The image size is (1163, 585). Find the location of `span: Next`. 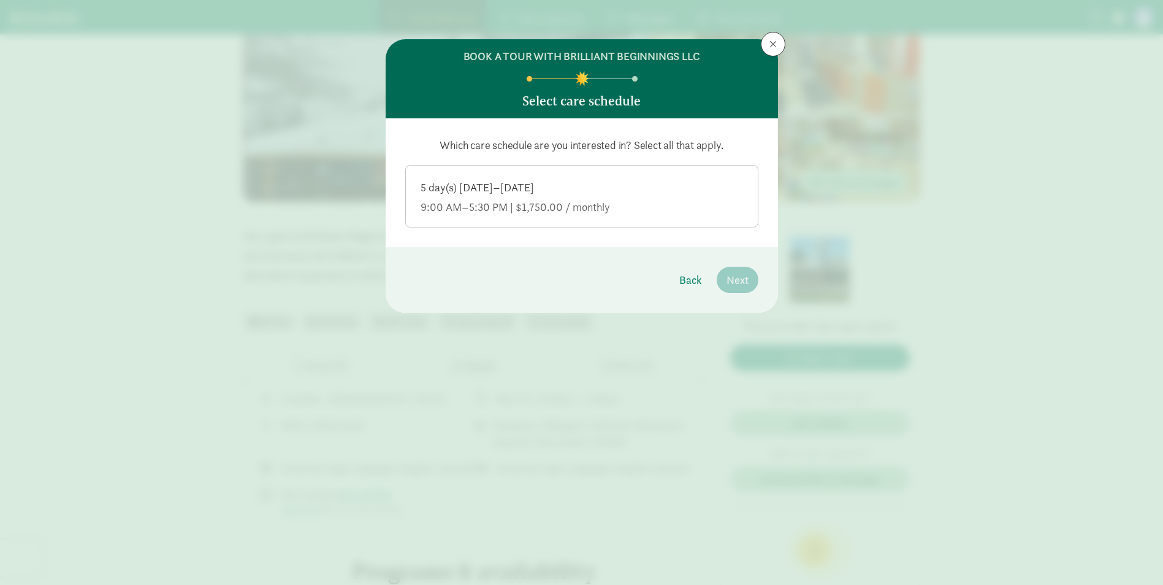

span: Next is located at coordinates (738, 280).